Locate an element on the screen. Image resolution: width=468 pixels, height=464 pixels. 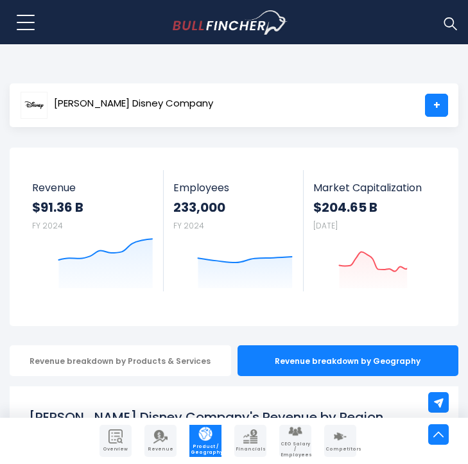
span: Financials is located at coordinates (250, 449).